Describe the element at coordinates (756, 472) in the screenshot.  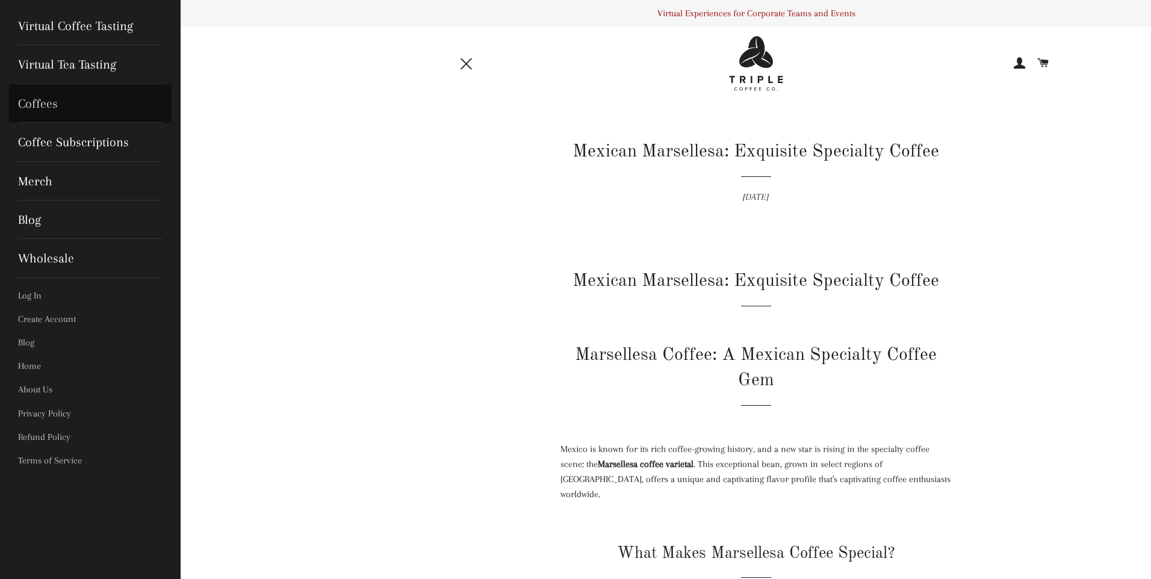
I see `p: Mexico is known for its rich coffee-growing history, and a new star is rising in the specialty co...` at that location.